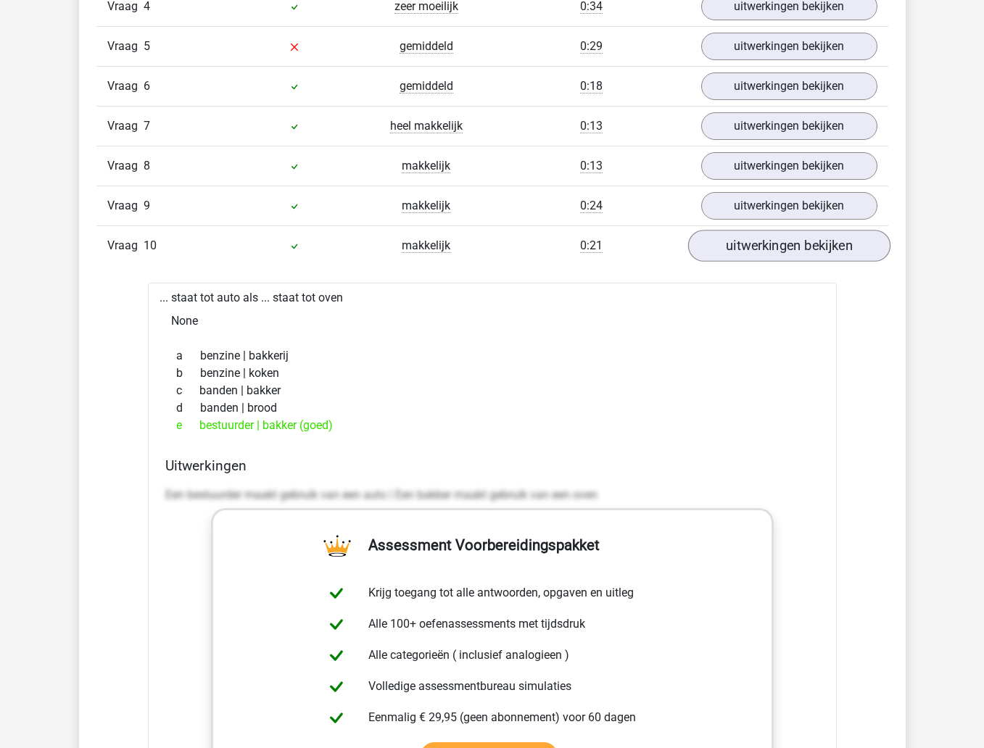 This screenshot has height=748, width=984. What do you see at coordinates (492, 373) in the screenshot?
I see `div: benzine | koken` at bounding box center [492, 373].